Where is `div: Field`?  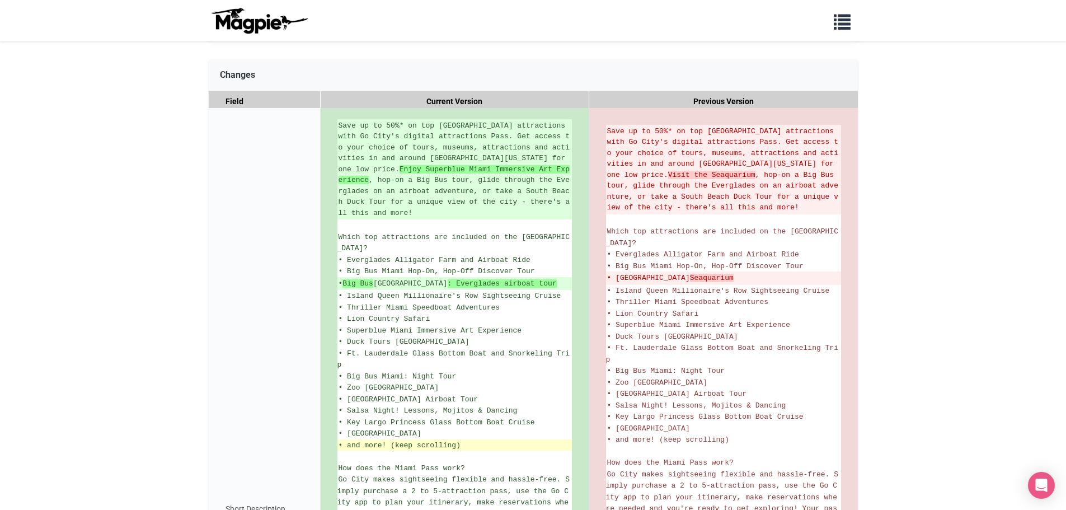
div: Field is located at coordinates (265, 101).